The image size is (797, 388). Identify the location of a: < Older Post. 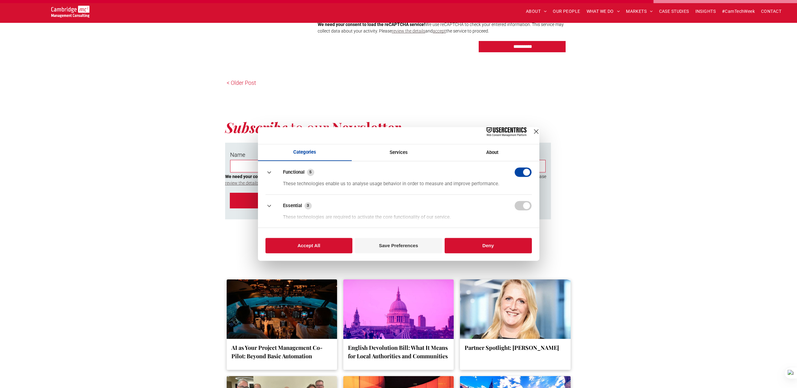
(313, 83).